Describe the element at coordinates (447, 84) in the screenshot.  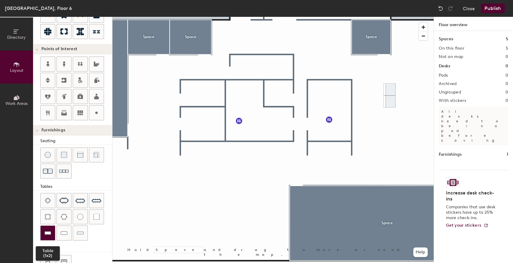
I see `h2: Archived` at that location.